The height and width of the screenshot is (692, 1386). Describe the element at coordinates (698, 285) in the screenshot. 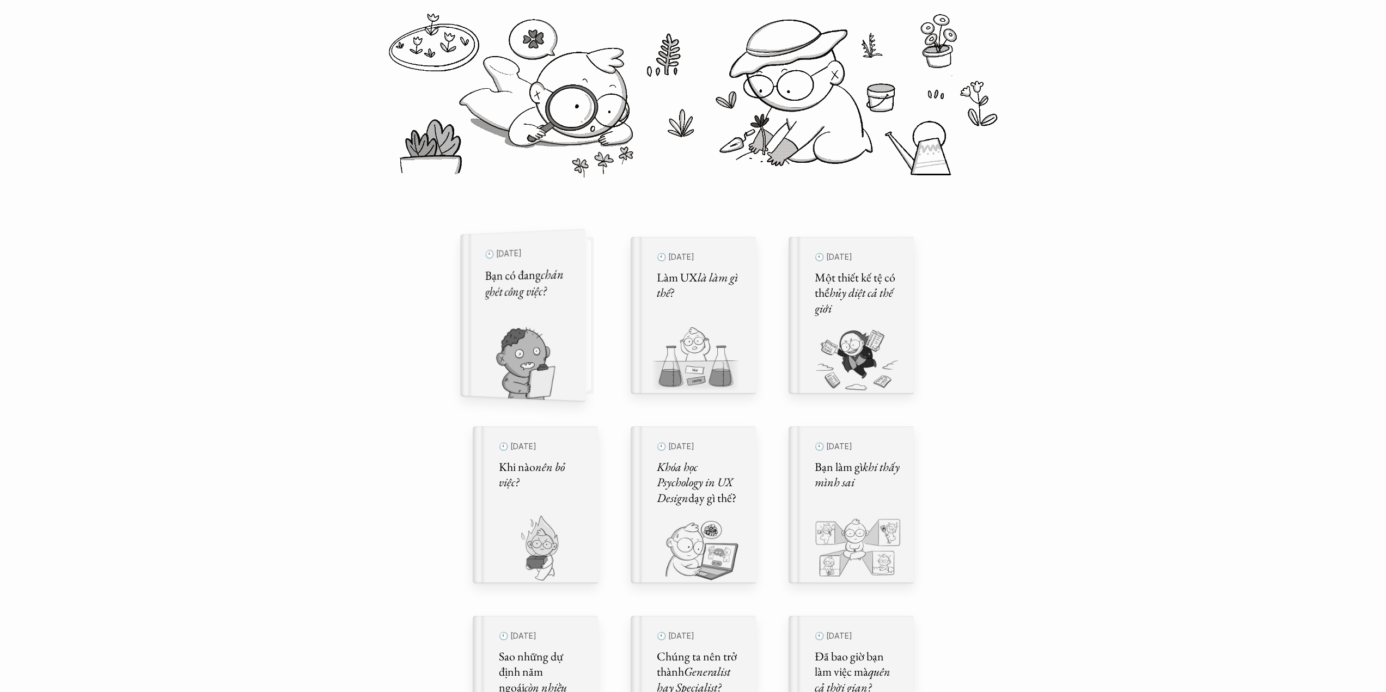

I see `em: là làm gì thế?` at that location.